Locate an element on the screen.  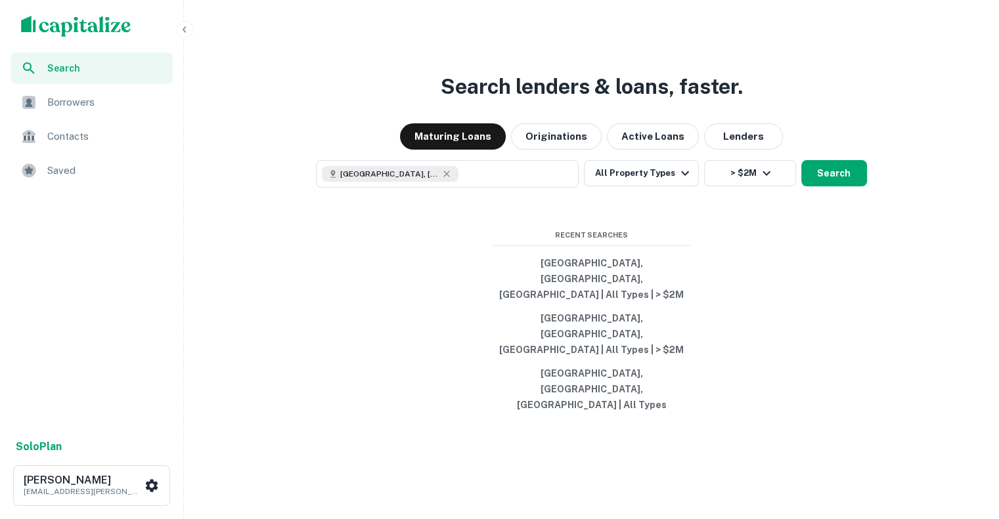
div: Search is located at coordinates (91, 68).